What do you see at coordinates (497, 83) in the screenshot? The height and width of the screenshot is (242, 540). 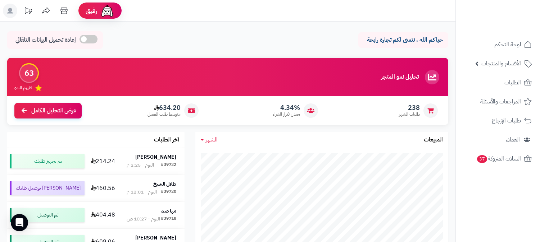 I see `a: الطلبات` at bounding box center [497, 83].